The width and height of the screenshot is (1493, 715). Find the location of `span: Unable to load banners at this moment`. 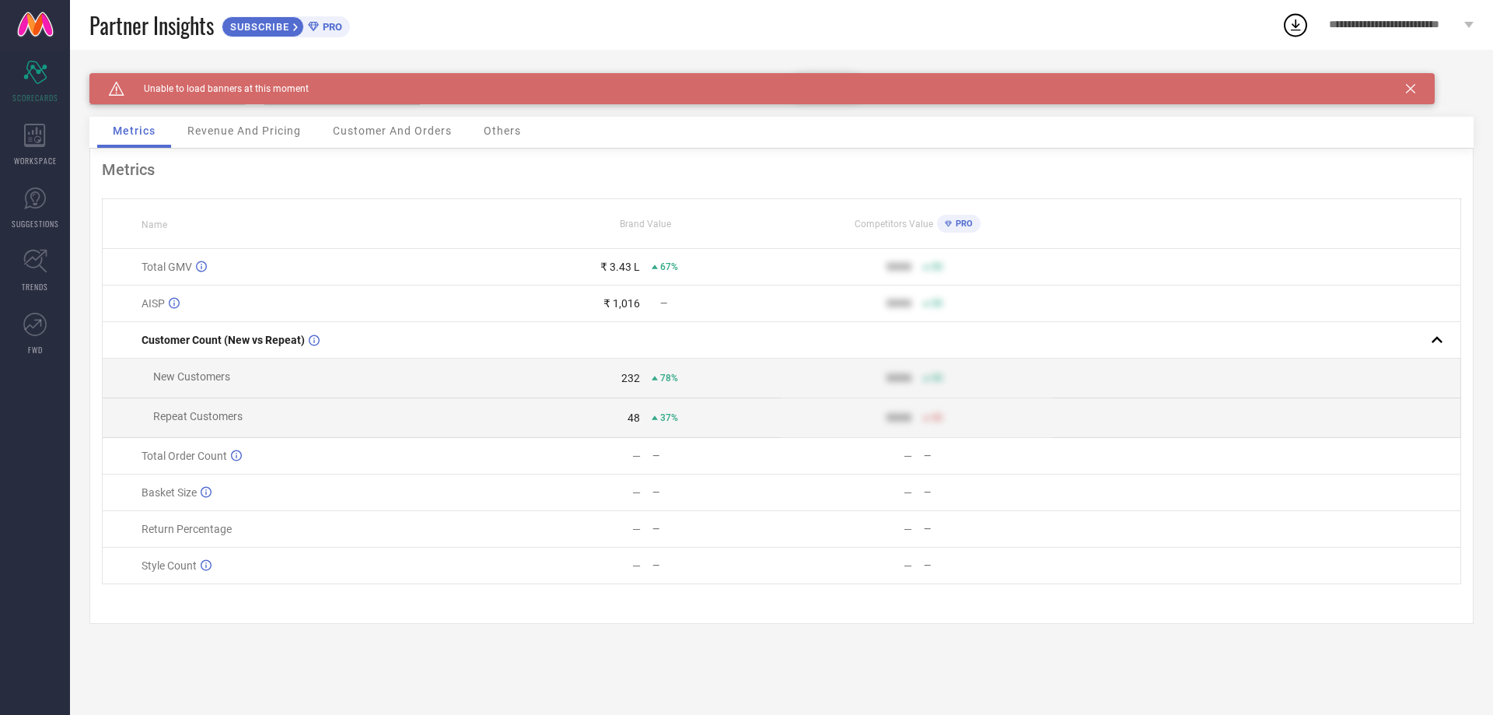

span: Unable to load banners at this moment is located at coordinates (216, 89).